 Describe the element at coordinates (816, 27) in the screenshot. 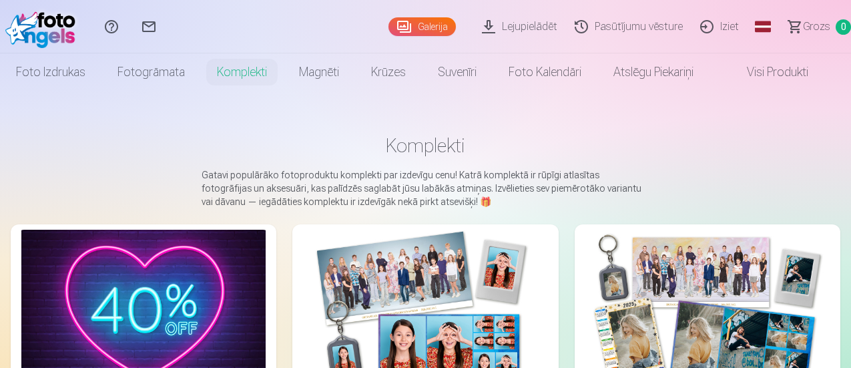

I see `span: Grozs` at that location.